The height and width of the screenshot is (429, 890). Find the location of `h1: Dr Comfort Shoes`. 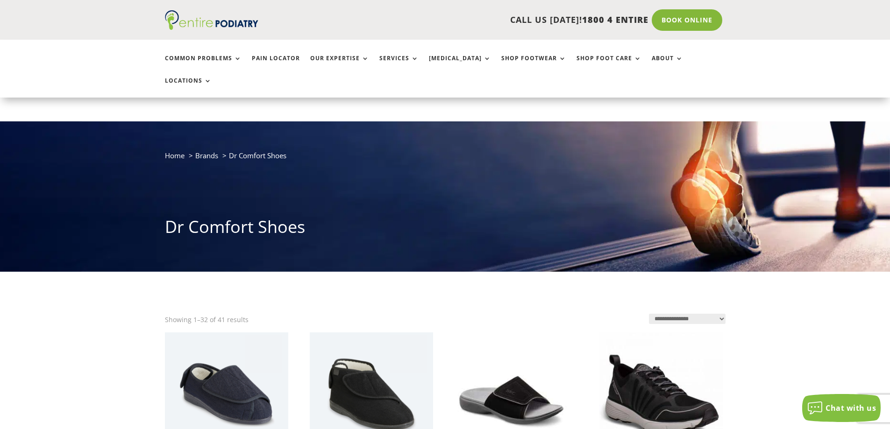

h1: Dr Comfort Shoes is located at coordinates (445, 229).